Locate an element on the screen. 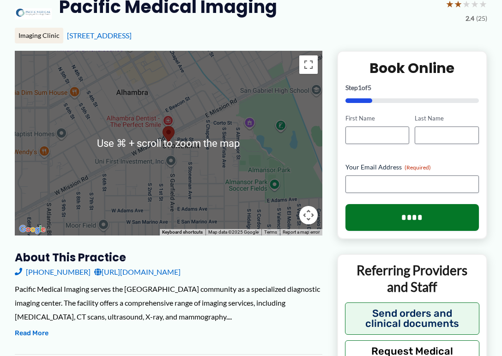  label: Last Name is located at coordinates (447, 118).